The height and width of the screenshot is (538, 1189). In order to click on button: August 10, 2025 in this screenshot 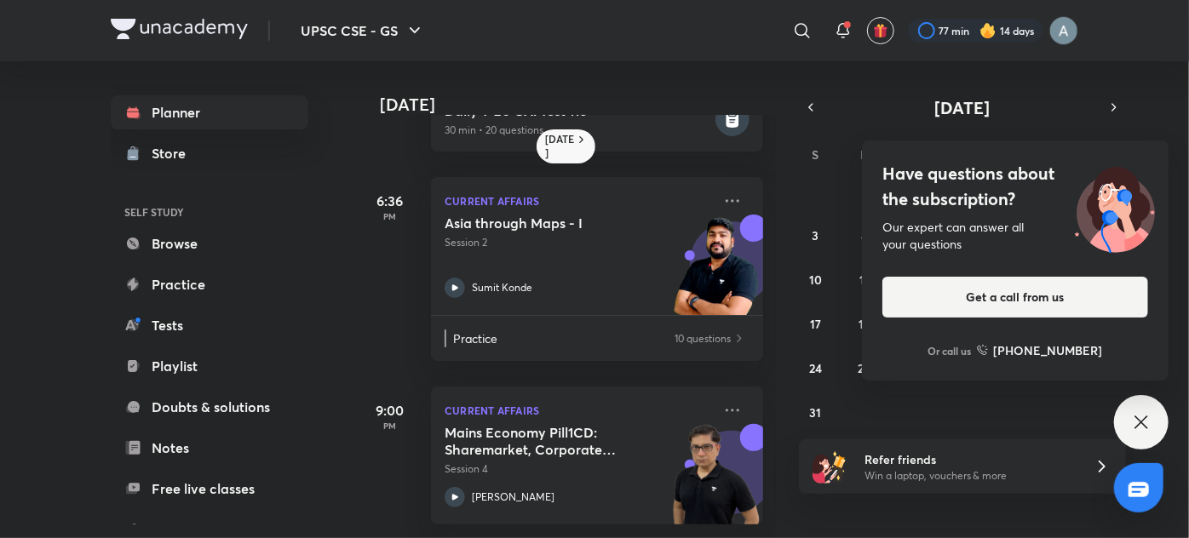, I will do `click(816, 279)`.